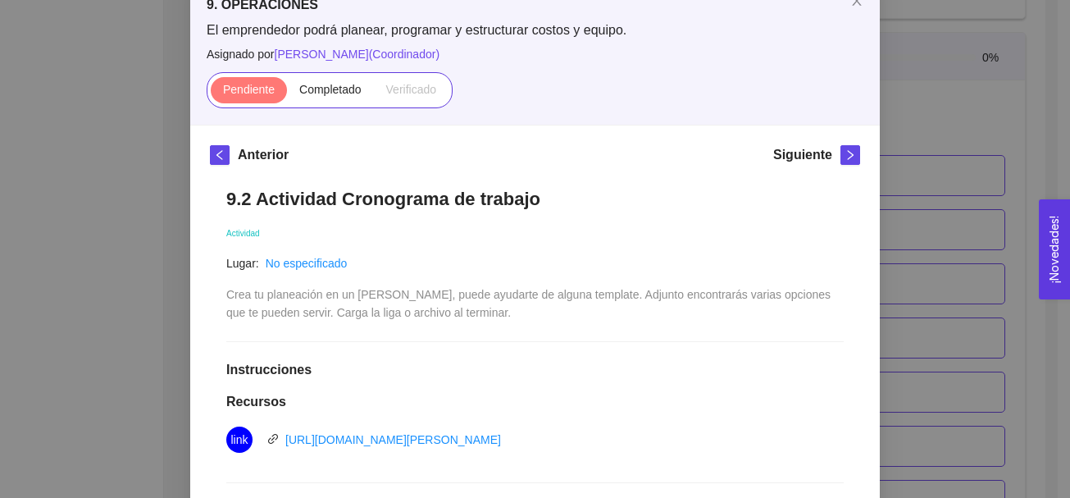  What do you see at coordinates (330, 89) in the screenshot?
I see `span: Completado` at bounding box center [330, 89].